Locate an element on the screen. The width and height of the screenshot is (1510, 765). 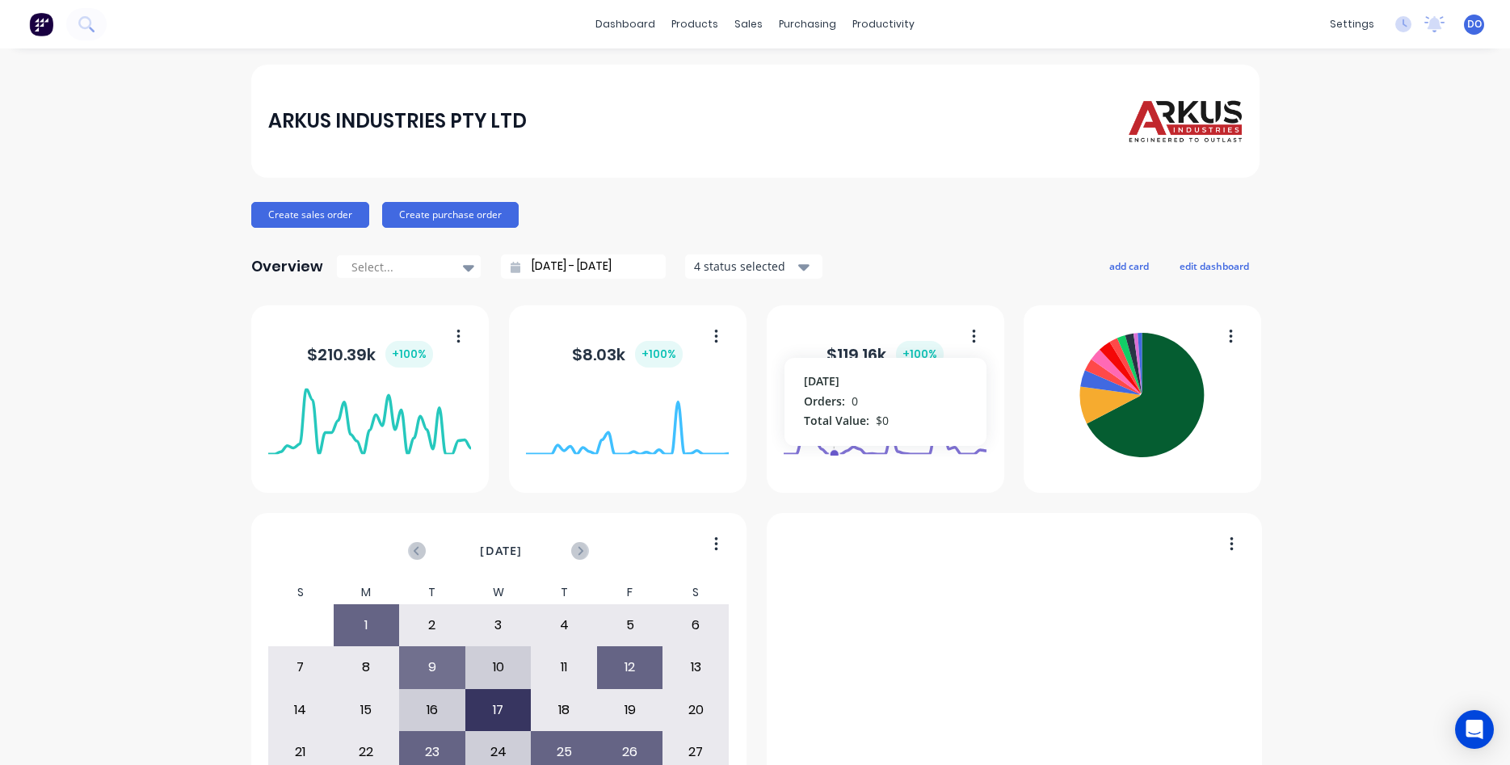
div: 16 is located at coordinates (432, 710).